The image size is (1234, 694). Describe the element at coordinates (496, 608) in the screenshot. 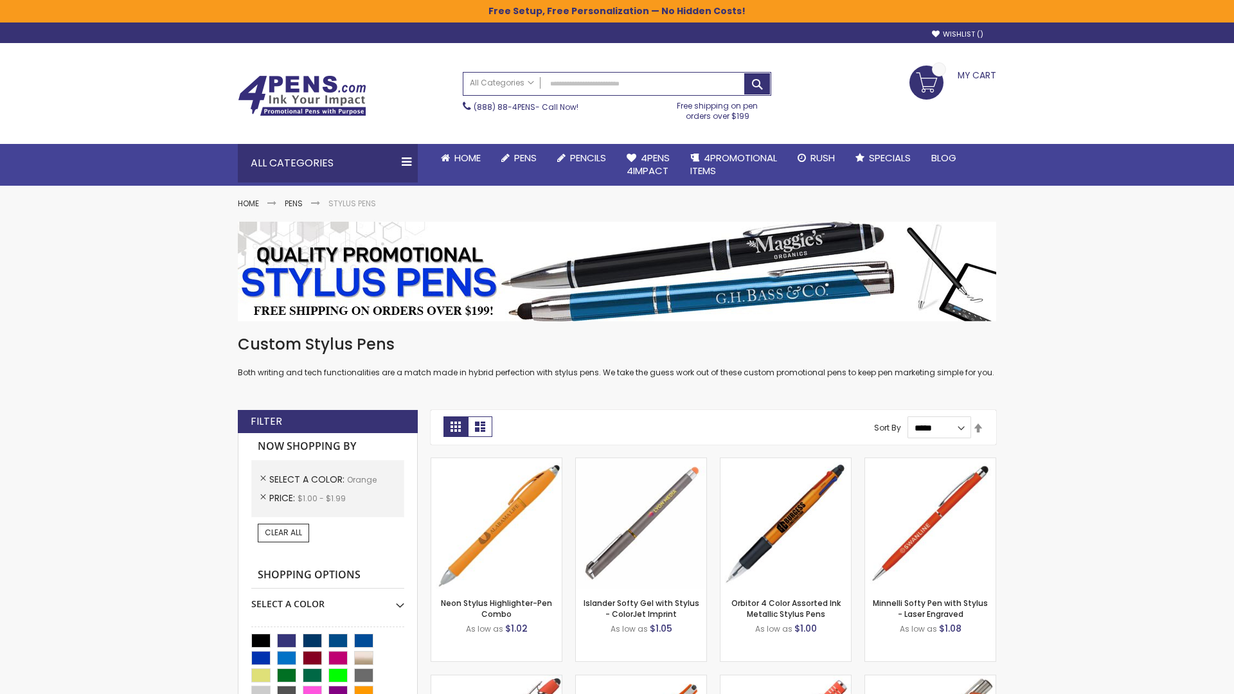

I see `a: Neon Stylus Highlighter-Pen Combo` at that location.